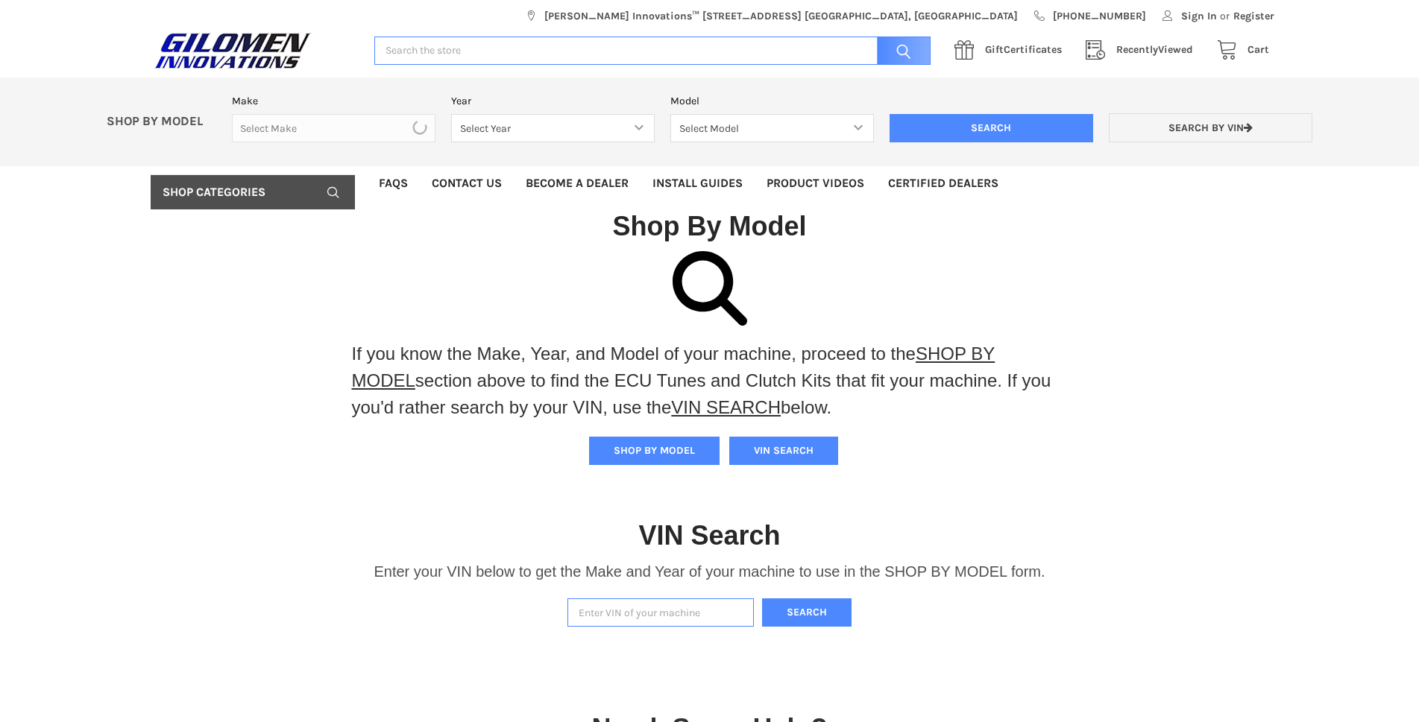  I want to click on a: Become a Dealer, so click(577, 183).